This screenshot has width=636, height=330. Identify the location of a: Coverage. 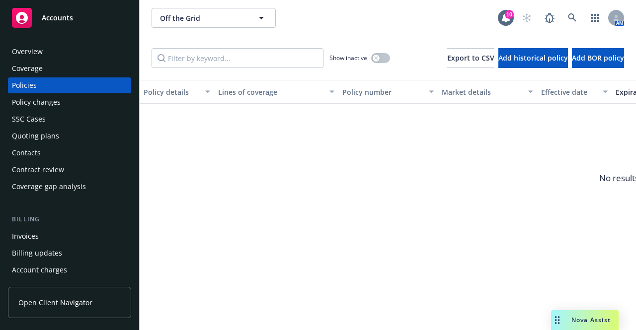
(70, 69).